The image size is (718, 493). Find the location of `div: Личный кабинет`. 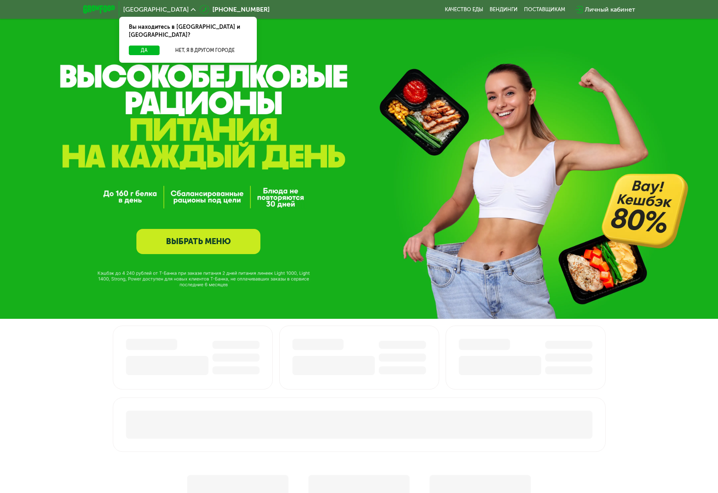

div: Личный кабинет is located at coordinates (610, 10).